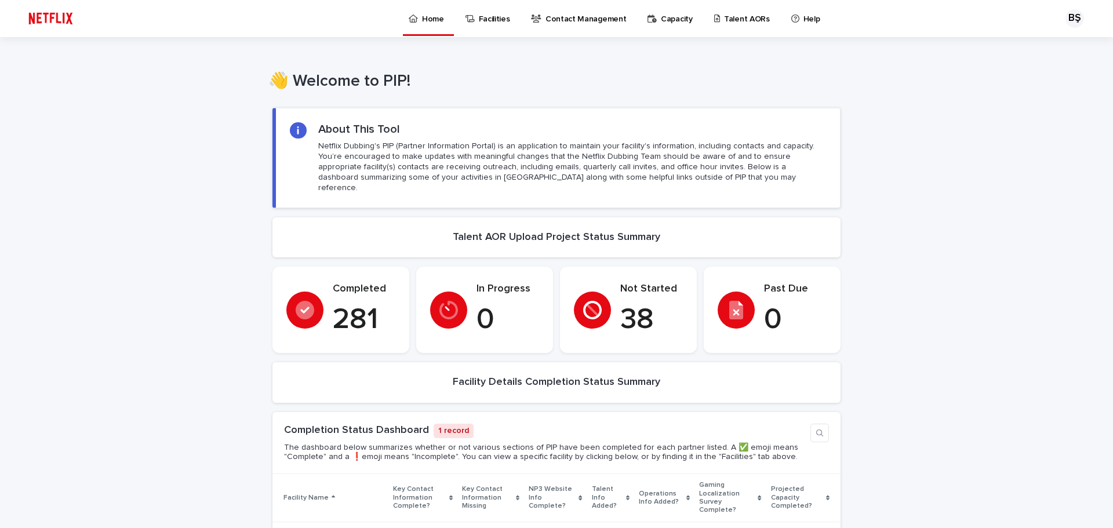 The width and height of the screenshot is (1113, 528). Describe the element at coordinates (795, 289) in the screenshot. I see `p: Past Due` at that location.